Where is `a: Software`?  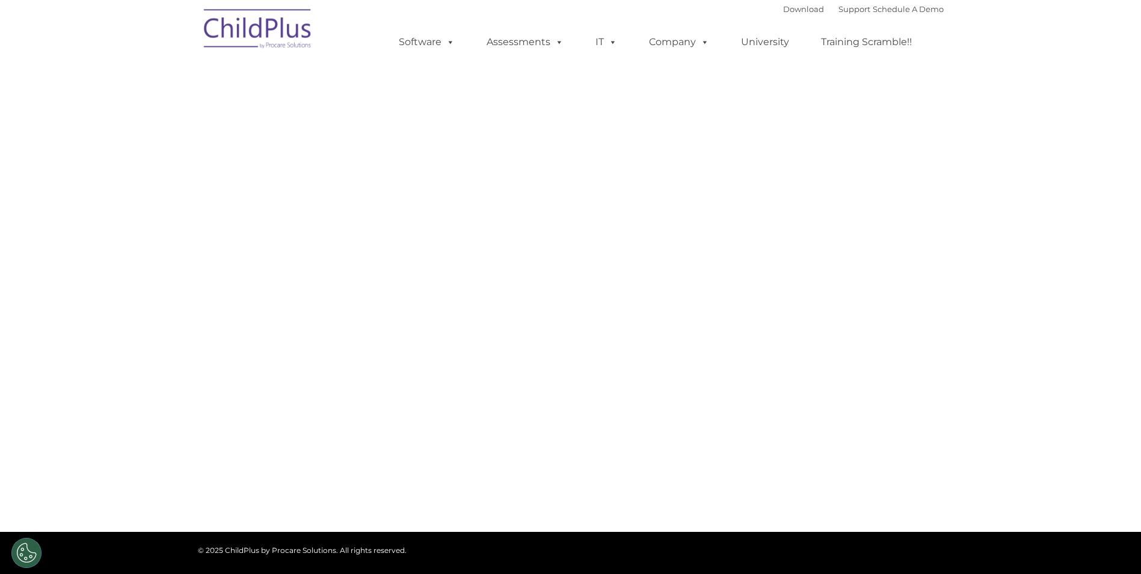 a: Software is located at coordinates (426, 42).